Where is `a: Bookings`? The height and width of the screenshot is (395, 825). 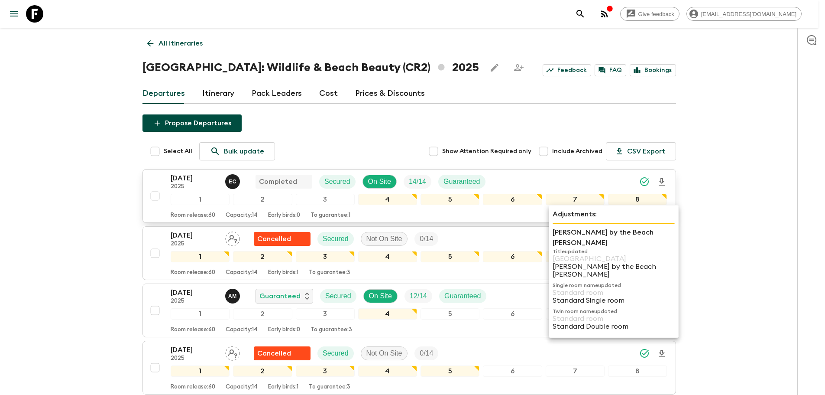
a: Bookings is located at coordinates (653, 70).